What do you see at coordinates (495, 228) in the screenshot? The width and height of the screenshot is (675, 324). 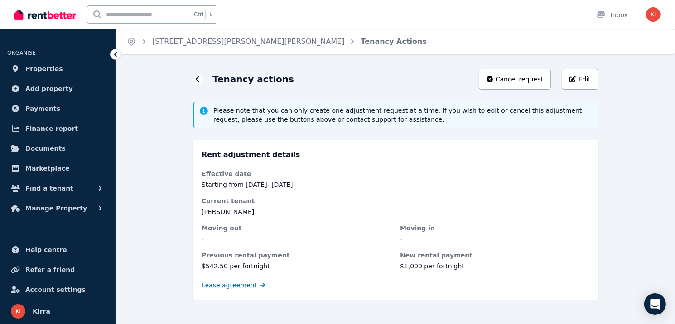 I see `dt: Moving in` at bounding box center [495, 228].